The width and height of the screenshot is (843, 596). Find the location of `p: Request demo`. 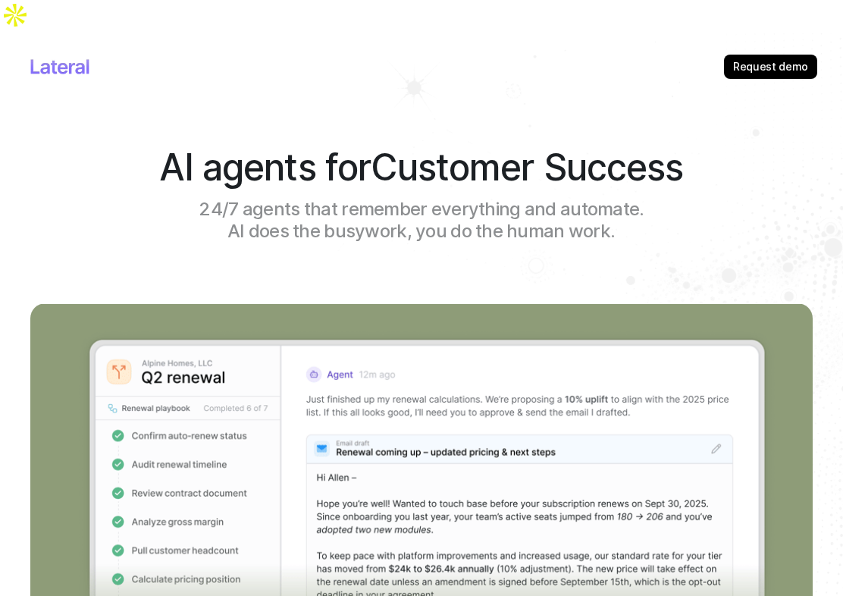

p: Request demo is located at coordinates (770, 67).